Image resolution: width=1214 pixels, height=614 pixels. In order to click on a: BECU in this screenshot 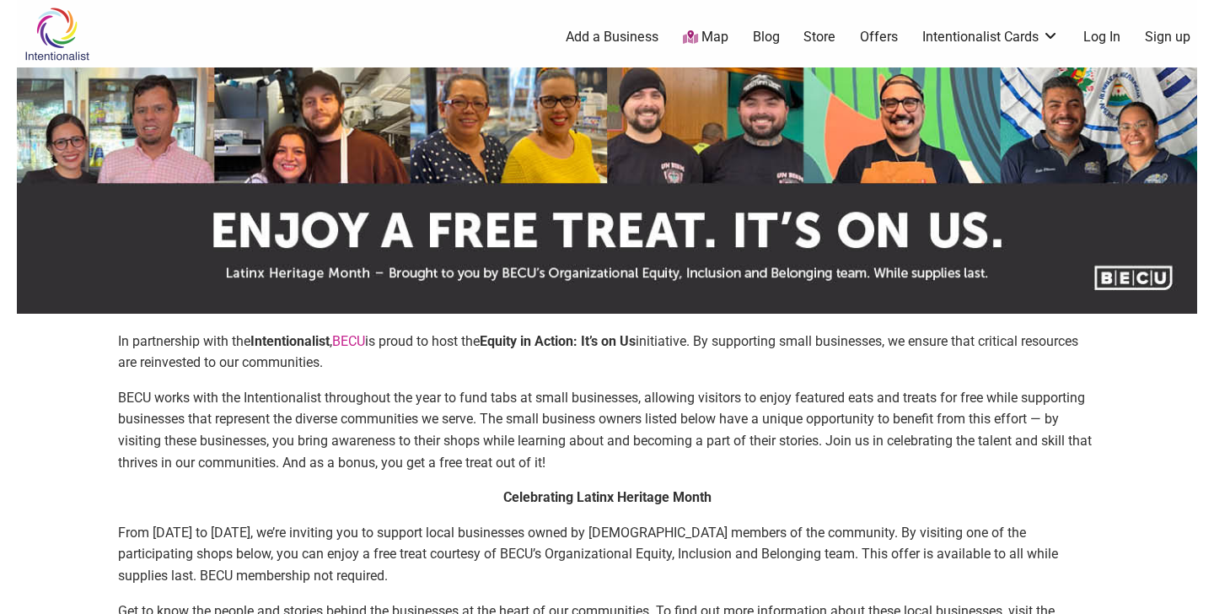, I will do `click(348, 340)`.